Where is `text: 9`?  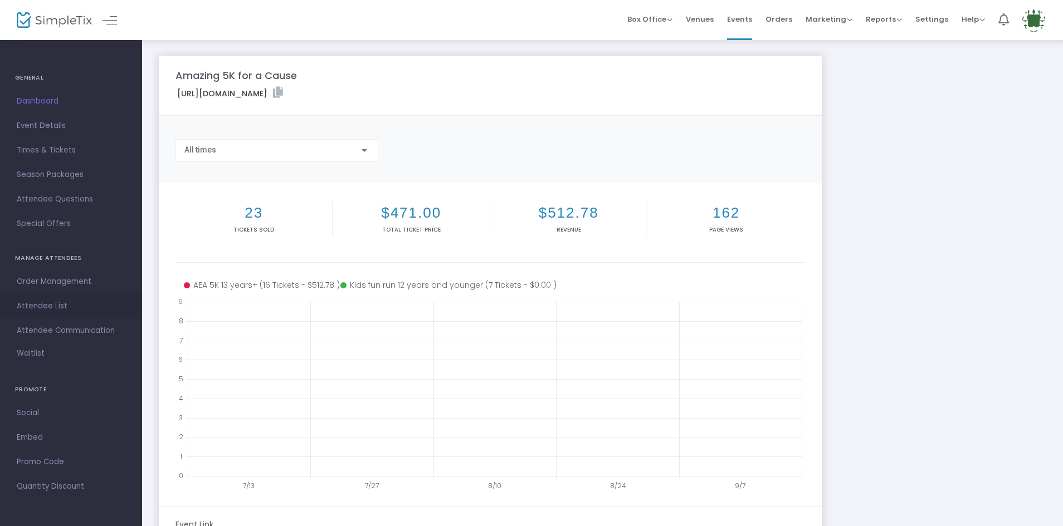 text: 9 is located at coordinates (180, 301).